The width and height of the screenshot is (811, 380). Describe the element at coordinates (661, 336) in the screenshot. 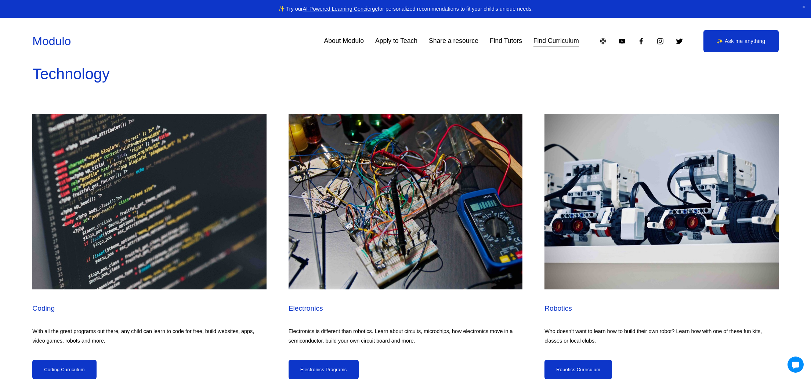

I see `p: Who doesn’t want to learn how to build their own robot? Learn how with one of these fun kits, cla...` at that location.